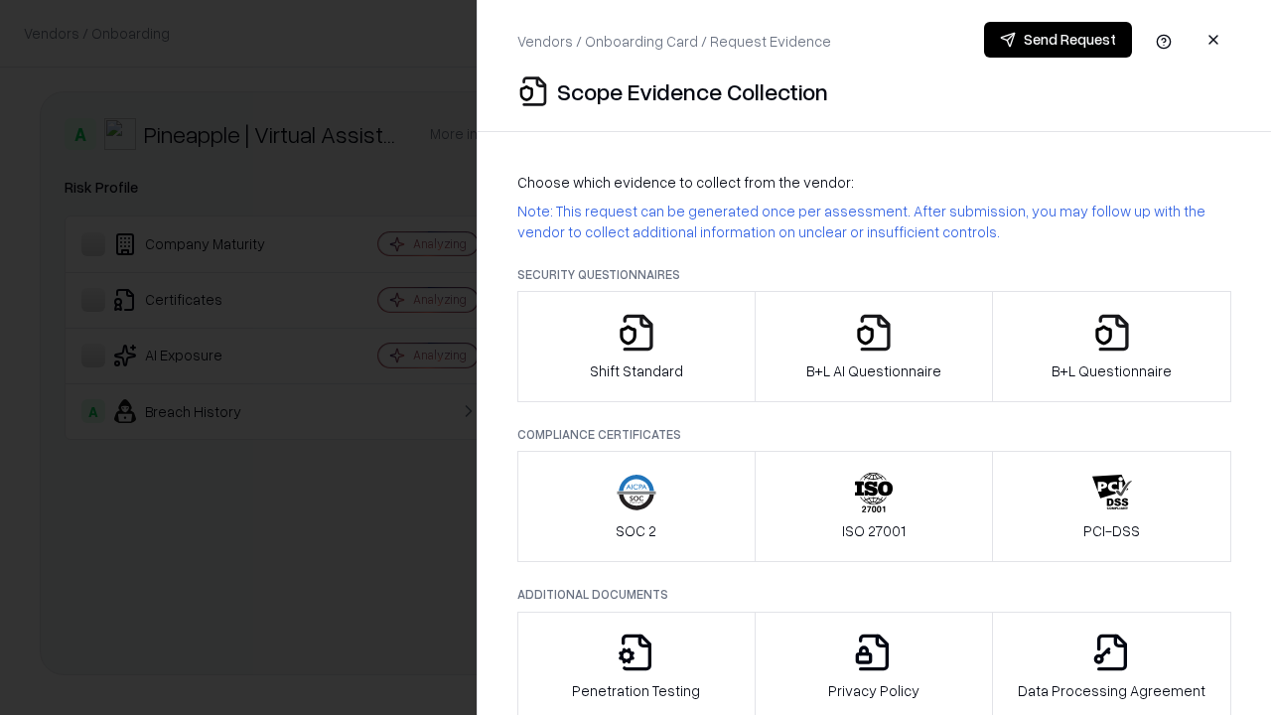  What do you see at coordinates (874, 434) in the screenshot?
I see `p: Compliance Certificates` at bounding box center [874, 434].